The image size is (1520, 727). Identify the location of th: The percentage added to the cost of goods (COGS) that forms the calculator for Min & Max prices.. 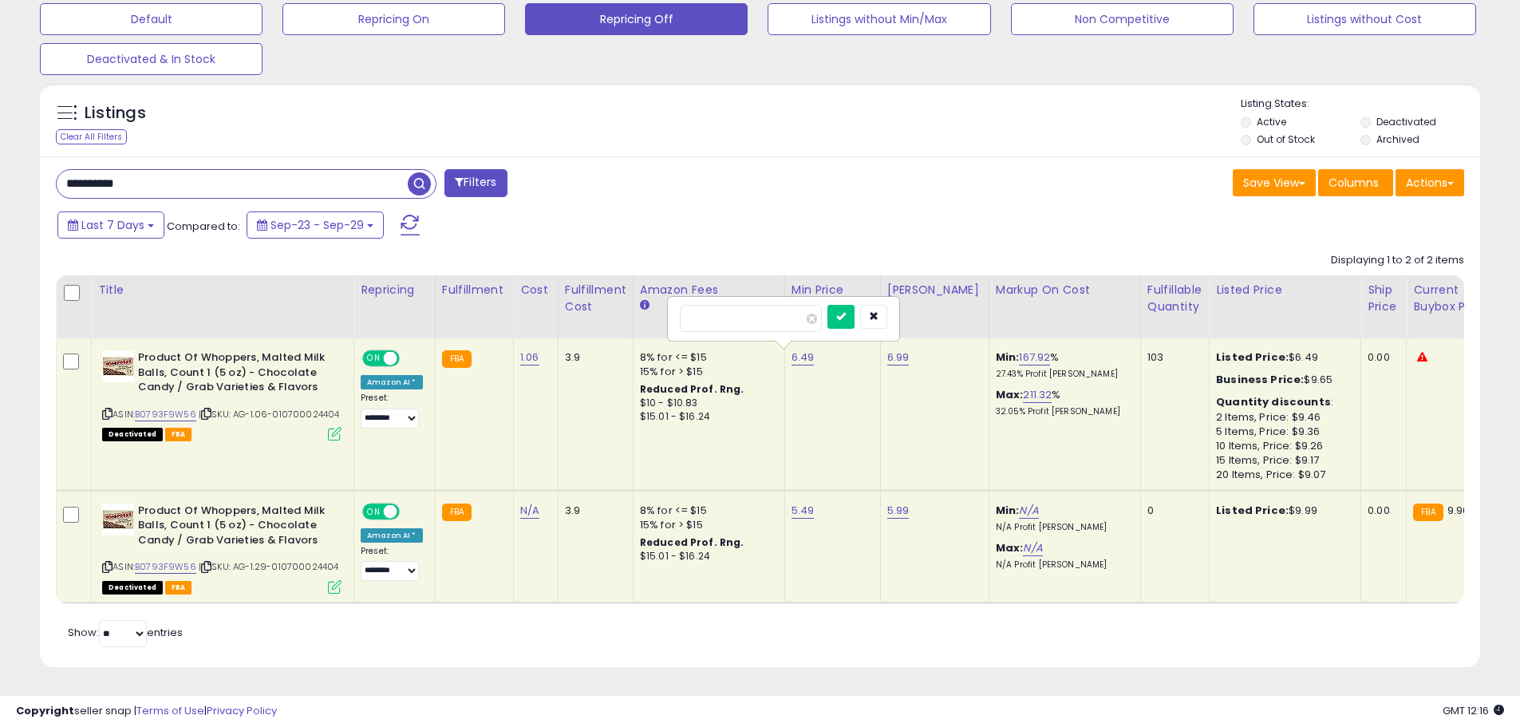
(1064, 306).